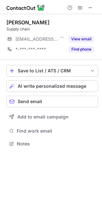 The height and width of the screenshot is (204, 102). Describe the element at coordinates (56, 131) in the screenshot. I see `span: Find work email` at that location.